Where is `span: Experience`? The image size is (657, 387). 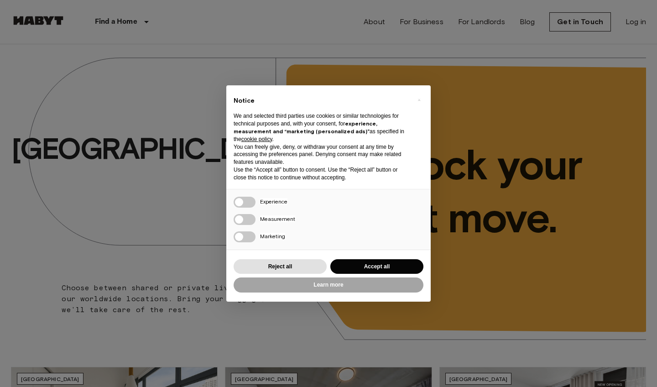 span: Experience is located at coordinates (274, 201).